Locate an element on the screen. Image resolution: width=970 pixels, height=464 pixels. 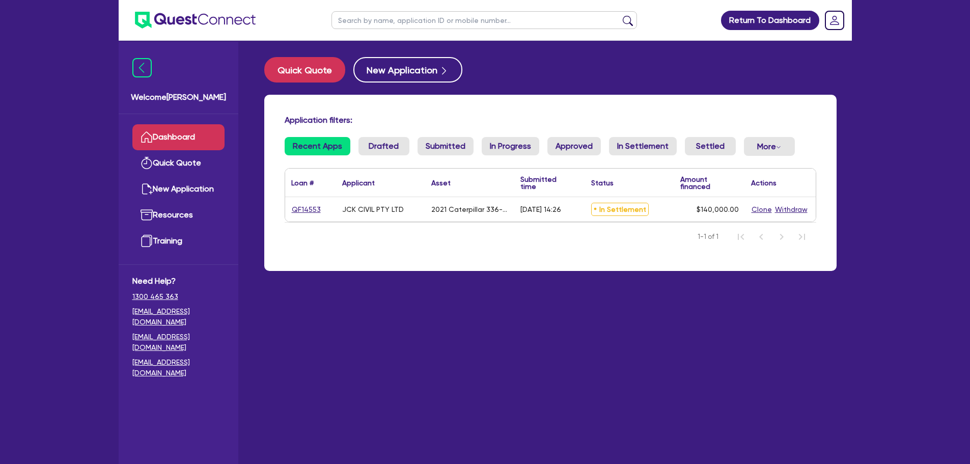
button: Clone is located at coordinates (762, 209).